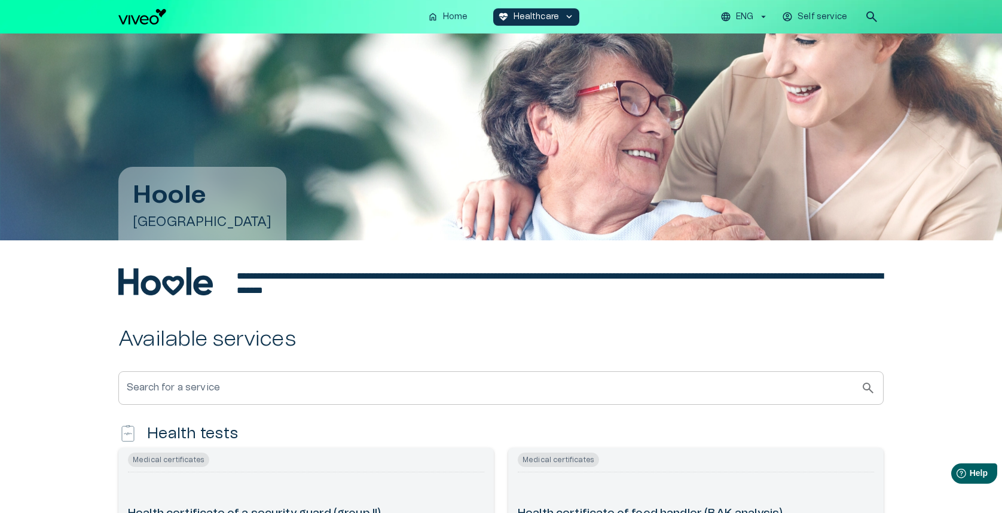  I want to click on button: open search modal, so click(872, 17).